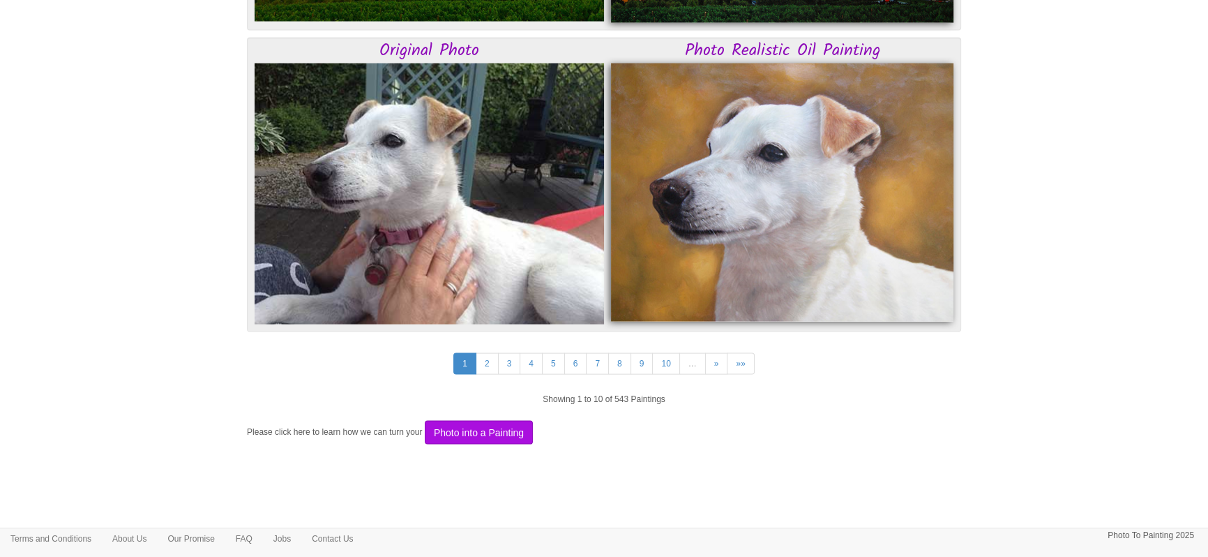 This screenshot has height=557, width=1208. What do you see at coordinates (129, 538) in the screenshot?
I see `a: About Us` at bounding box center [129, 538].